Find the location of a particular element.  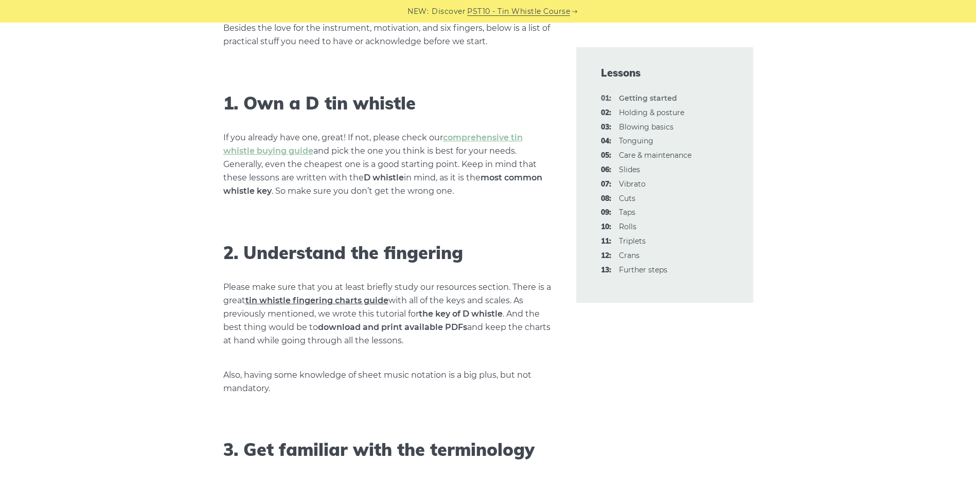

a: tin whistle fingering charts guide is located at coordinates (317, 300).